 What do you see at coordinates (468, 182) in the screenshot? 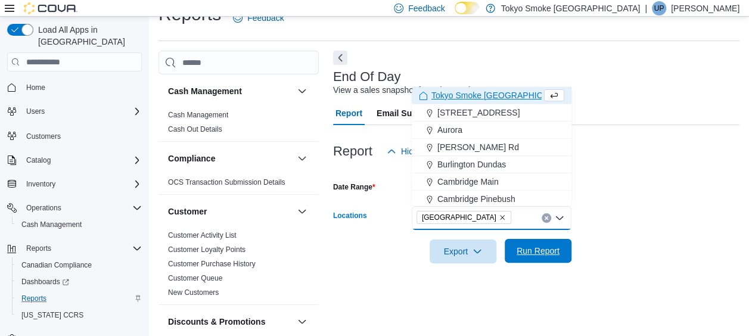
I see `span: Cambridge Main` at bounding box center [468, 182].